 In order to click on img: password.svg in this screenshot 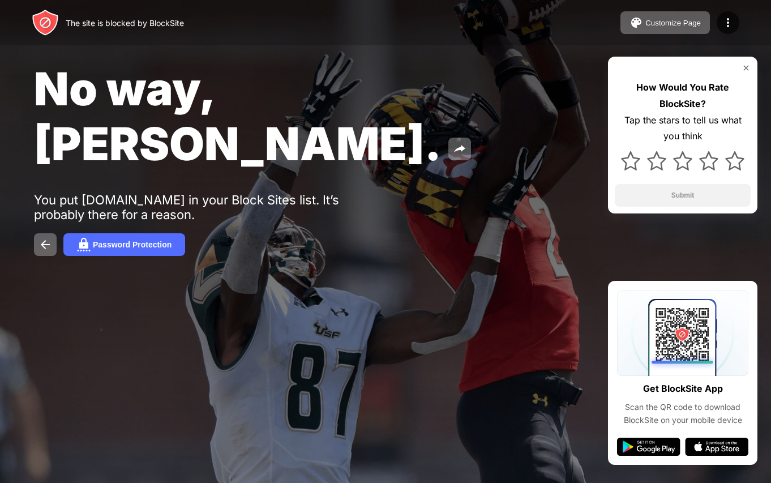, I will do `click(84, 245)`.